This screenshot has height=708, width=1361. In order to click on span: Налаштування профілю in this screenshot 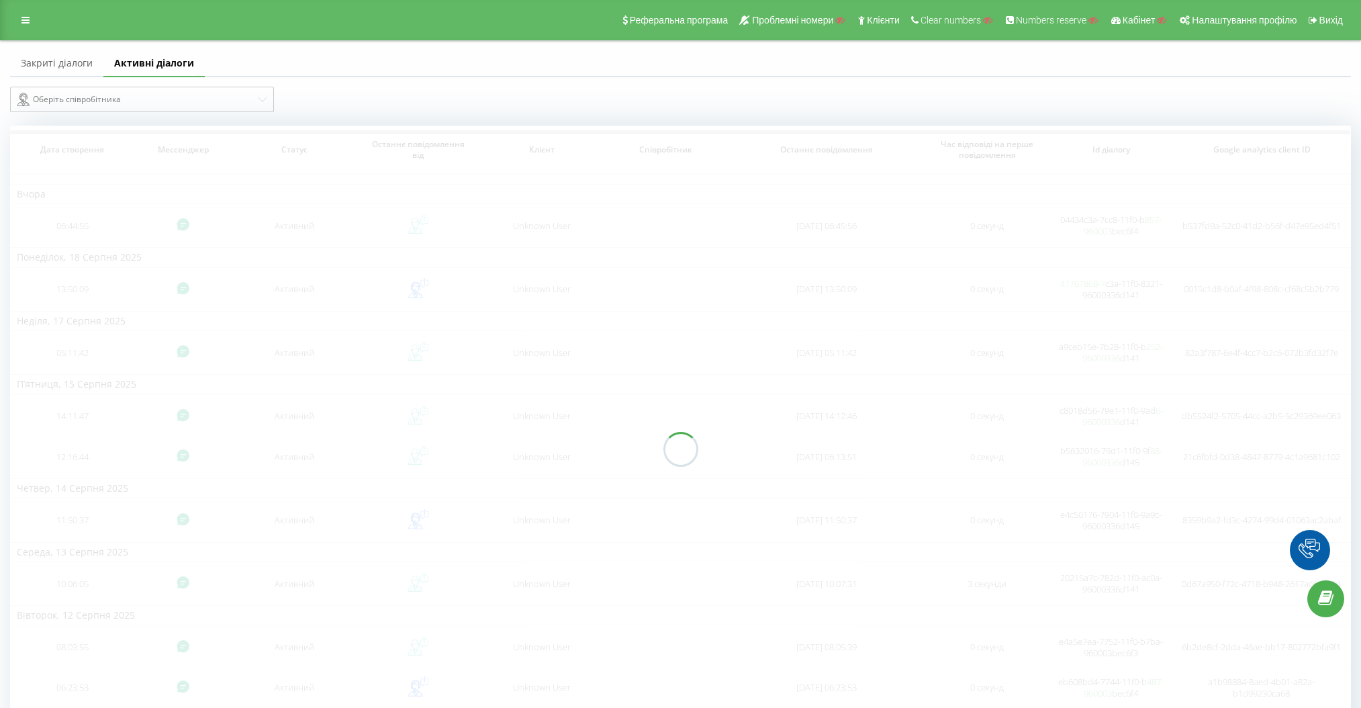, I will do `click(1244, 20)`.